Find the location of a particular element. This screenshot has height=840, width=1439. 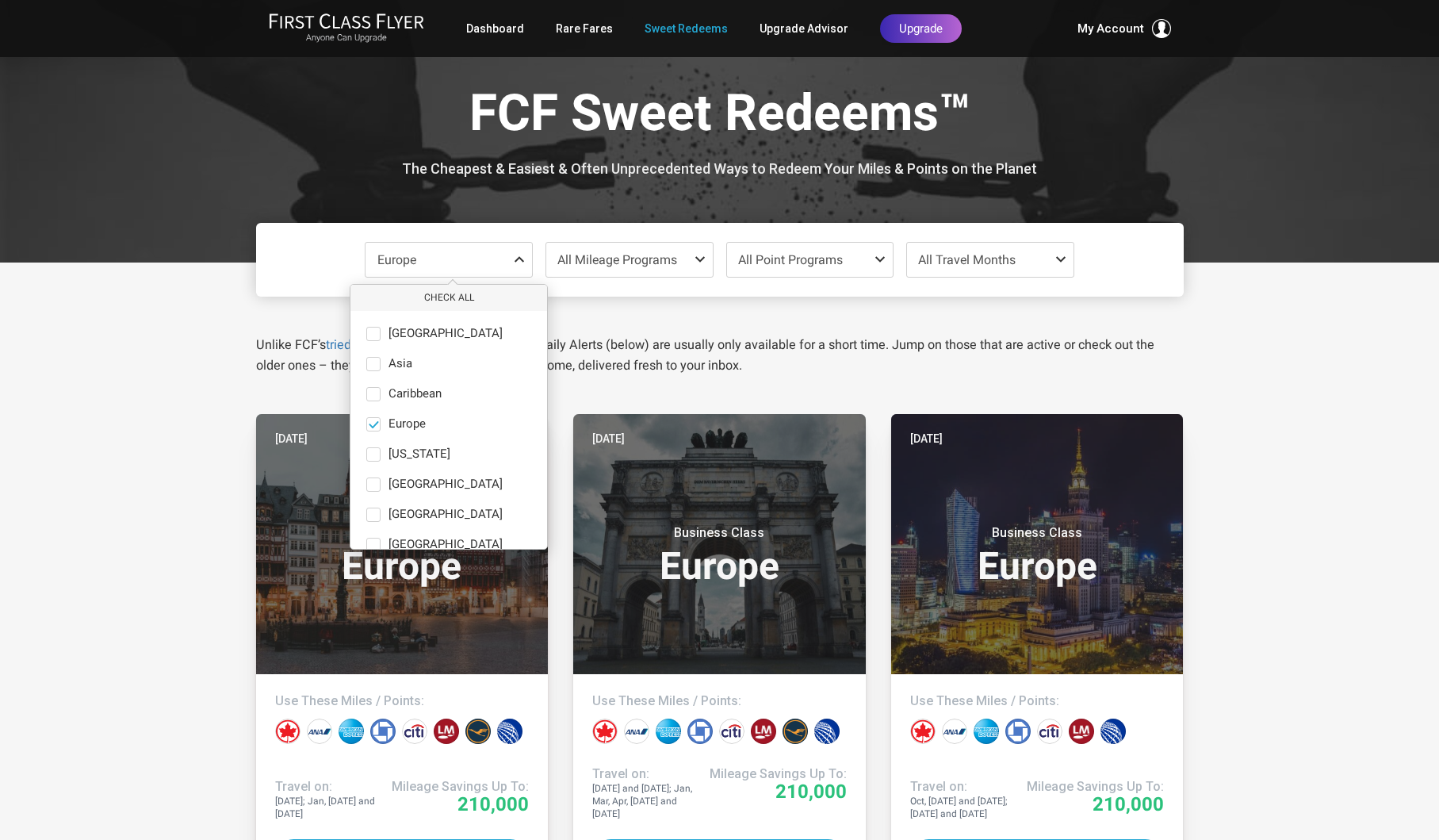

span: Asia is located at coordinates (400, 364).